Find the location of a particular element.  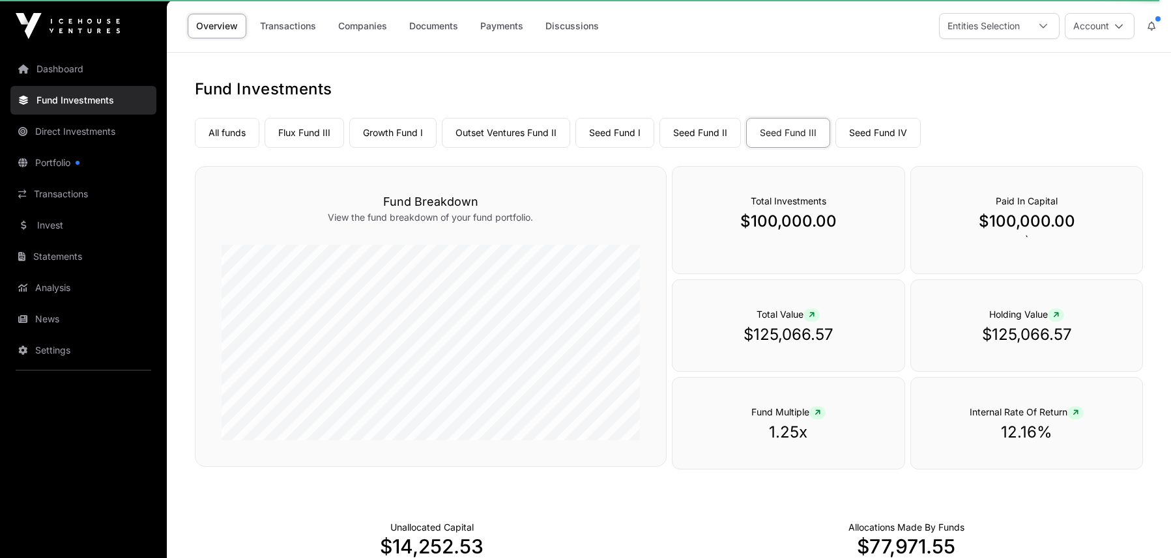

a: Discussions is located at coordinates (572, 26).